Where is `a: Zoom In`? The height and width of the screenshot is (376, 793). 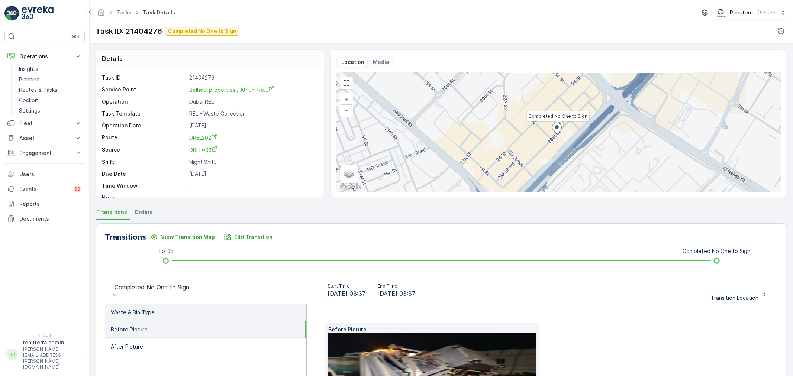
a: Zoom In is located at coordinates (347, 99).